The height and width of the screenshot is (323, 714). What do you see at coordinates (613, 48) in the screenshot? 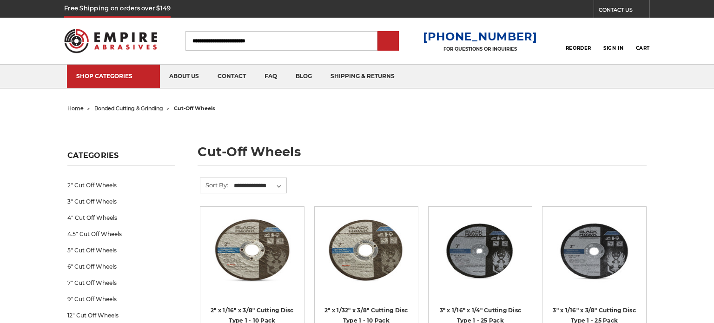
I see `span: Sign In` at bounding box center [613, 48].